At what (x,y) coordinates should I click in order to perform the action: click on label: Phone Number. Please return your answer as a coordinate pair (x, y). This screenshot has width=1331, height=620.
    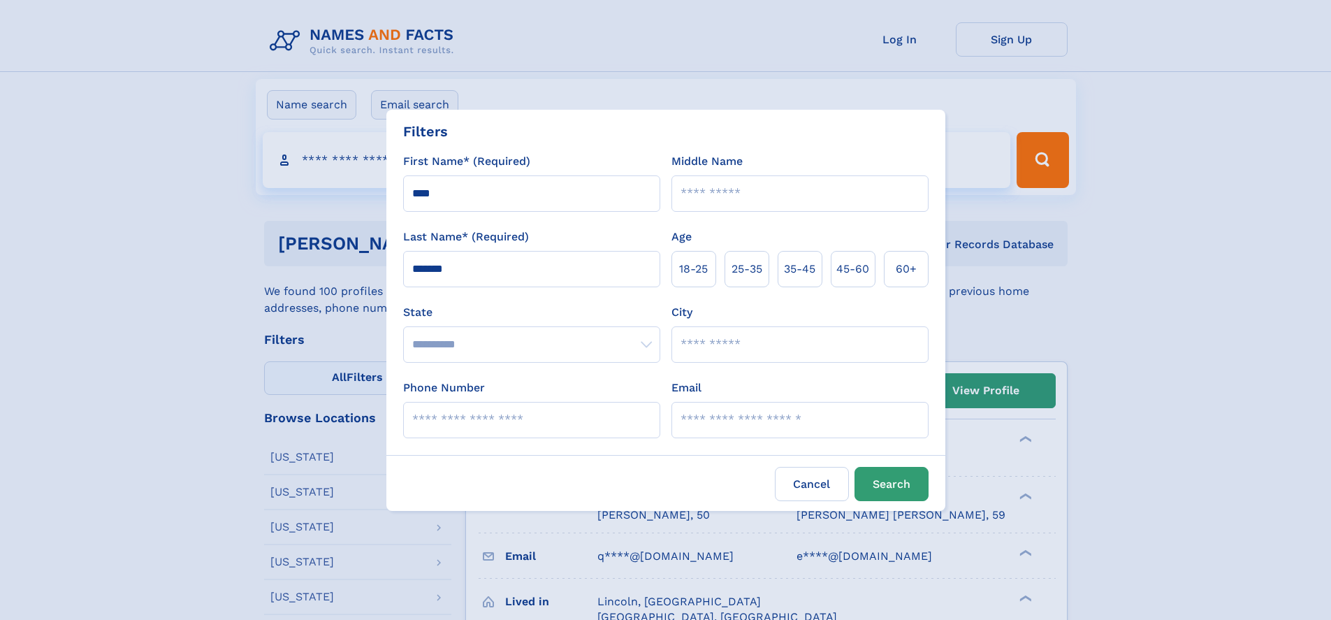
    Looking at the image, I should click on (444, 388).